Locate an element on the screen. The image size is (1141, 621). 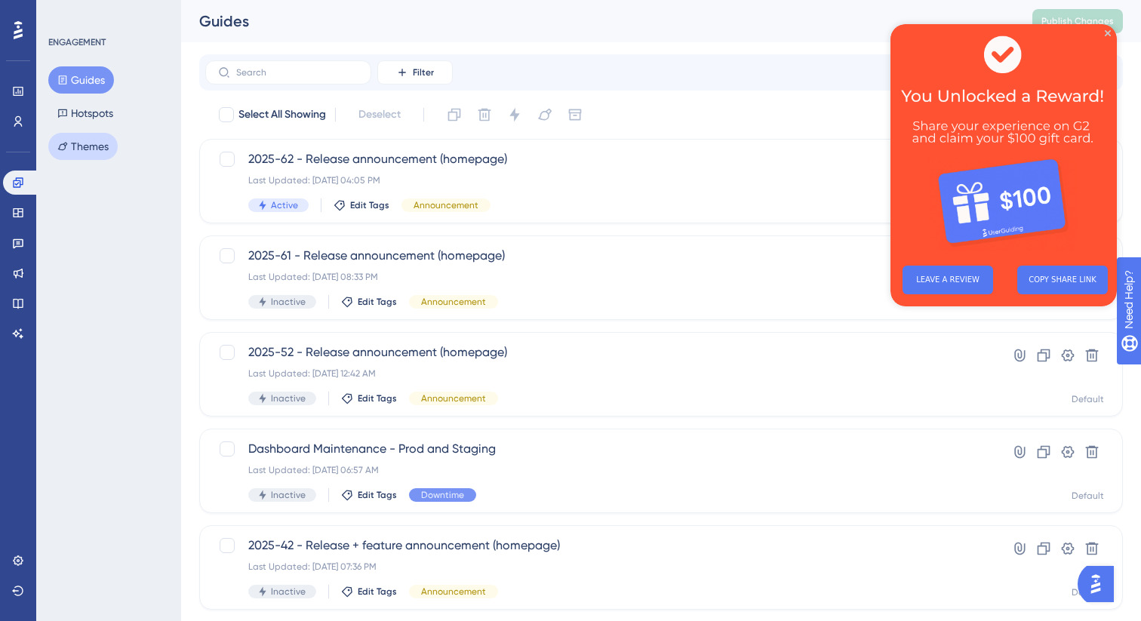
img: launcher-image-alternative-text is located at coordinates (18, 23).